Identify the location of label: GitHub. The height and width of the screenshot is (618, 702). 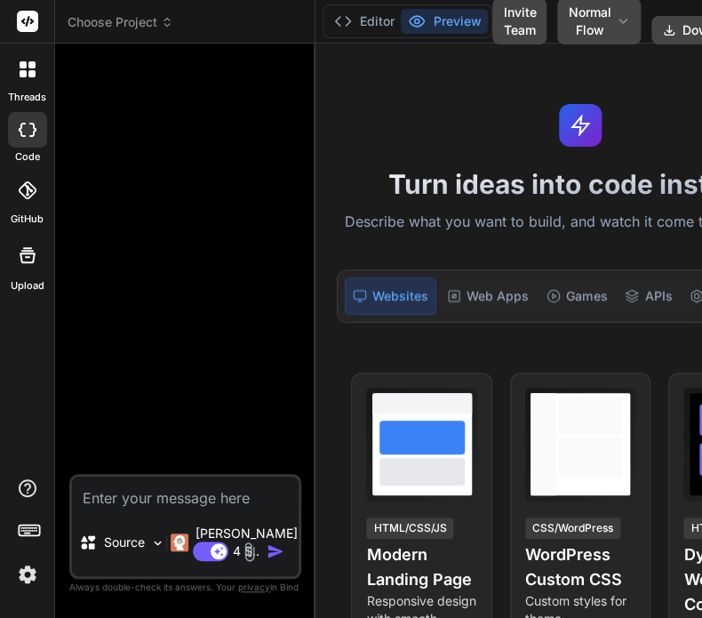
(27, 219).